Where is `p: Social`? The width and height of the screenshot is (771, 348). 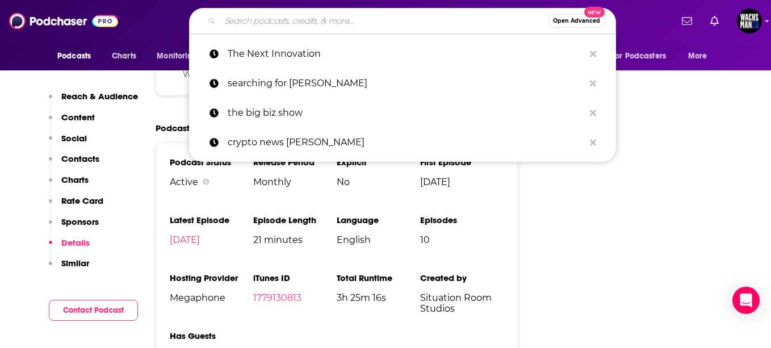
p: Social is located at coordinates (74, 138).